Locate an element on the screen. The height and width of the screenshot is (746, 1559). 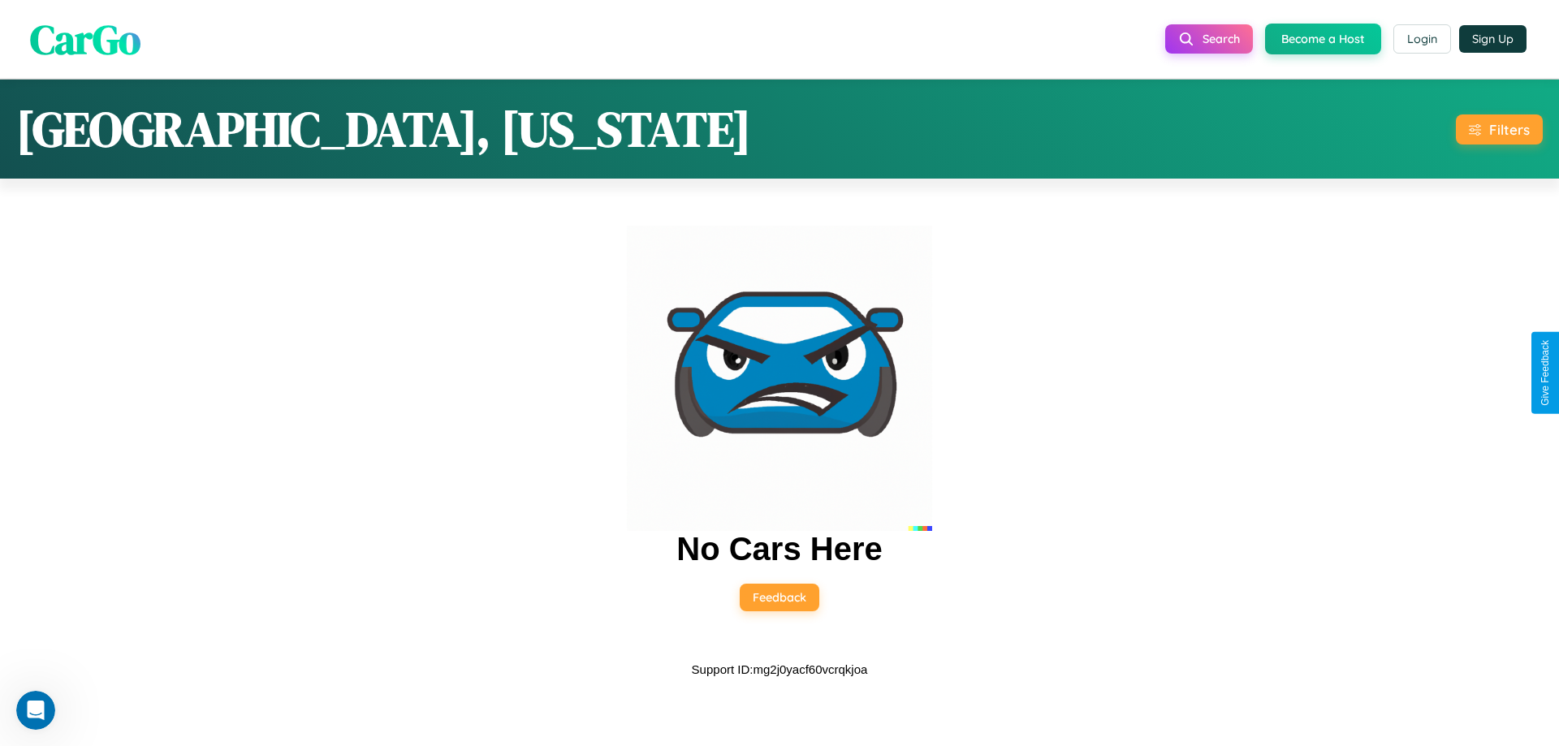
button: Become a Host is located at coordinates (1323, 39).